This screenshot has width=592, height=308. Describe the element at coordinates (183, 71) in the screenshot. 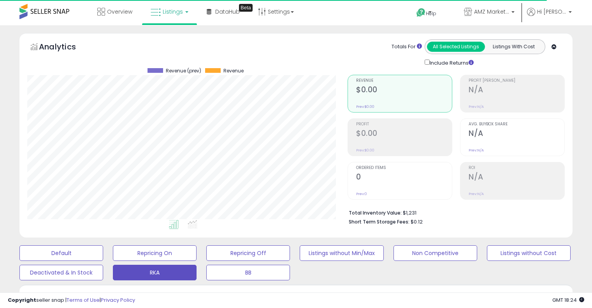

I see `span: Revenue (prev)` at that location.